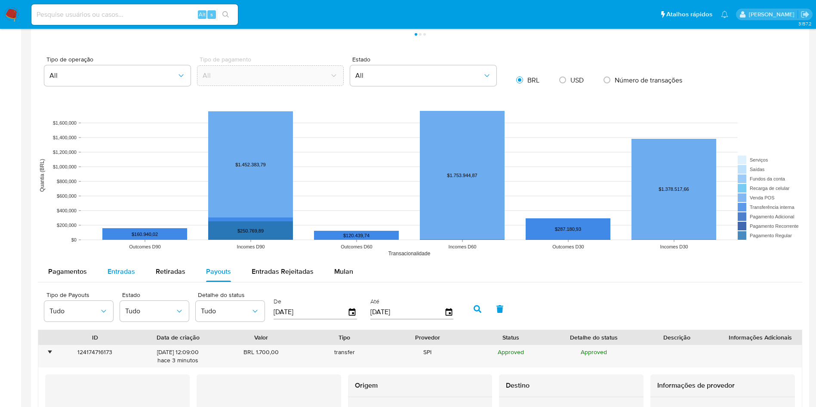 The width and height of the screenshot is (816, 407). Describe the element at coordinates (689, 14) in the screenshot. I see `span: Atalhos rápidos` at that location.